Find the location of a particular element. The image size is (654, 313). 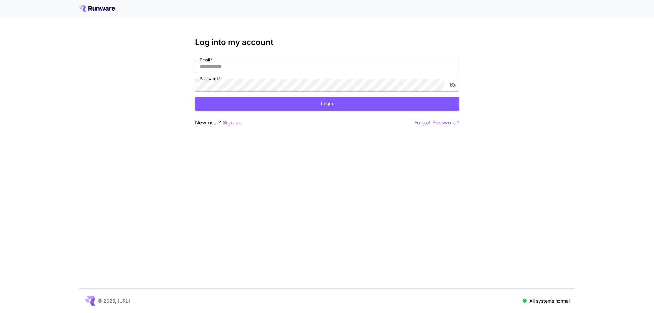

label: Password is located at coordinates (210, 78).